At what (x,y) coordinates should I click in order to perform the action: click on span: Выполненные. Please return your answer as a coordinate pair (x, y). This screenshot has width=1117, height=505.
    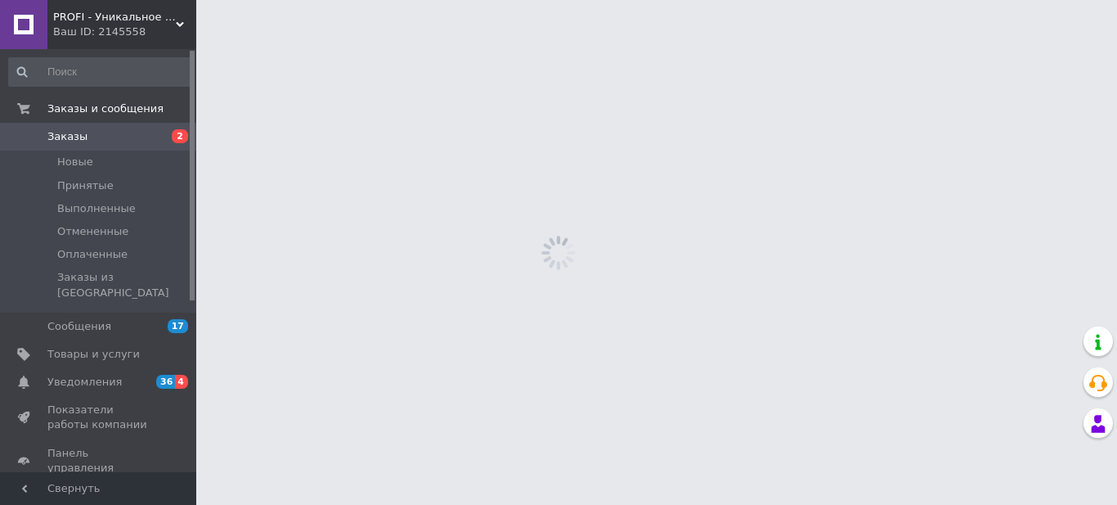
    Looking at the image, I should click on (97, 209).